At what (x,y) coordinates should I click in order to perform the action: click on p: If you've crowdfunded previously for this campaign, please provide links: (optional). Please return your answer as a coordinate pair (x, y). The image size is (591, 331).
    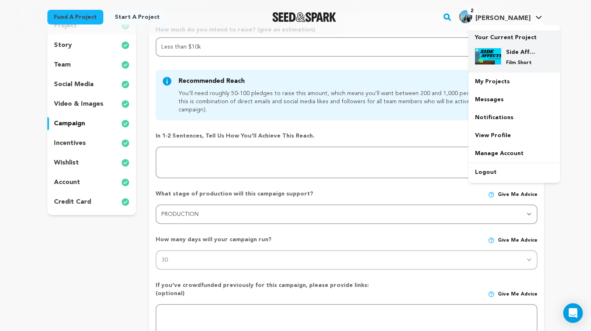
    Looking at the image, I should click on (270, 289).